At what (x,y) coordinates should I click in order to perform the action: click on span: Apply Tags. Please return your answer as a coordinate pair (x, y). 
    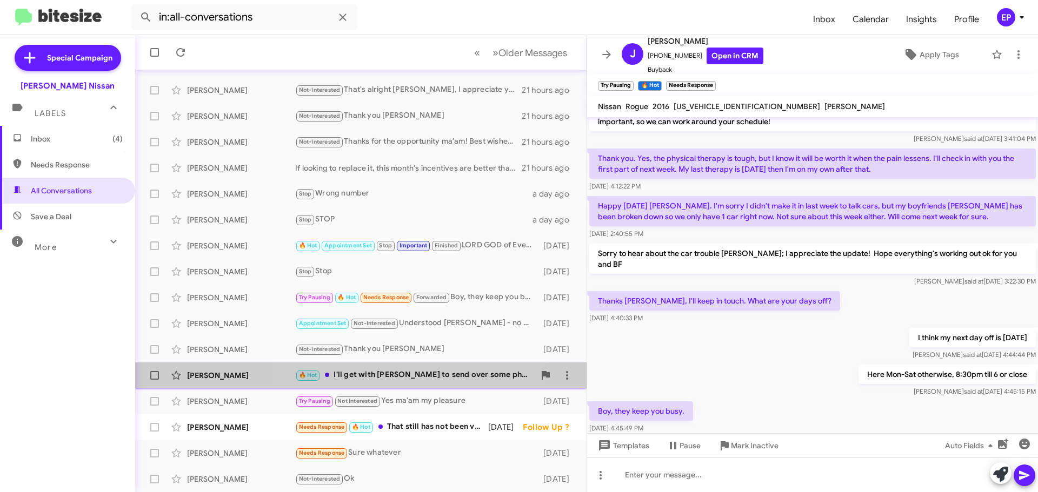
    Looking at the image, I should click on (939, 55).